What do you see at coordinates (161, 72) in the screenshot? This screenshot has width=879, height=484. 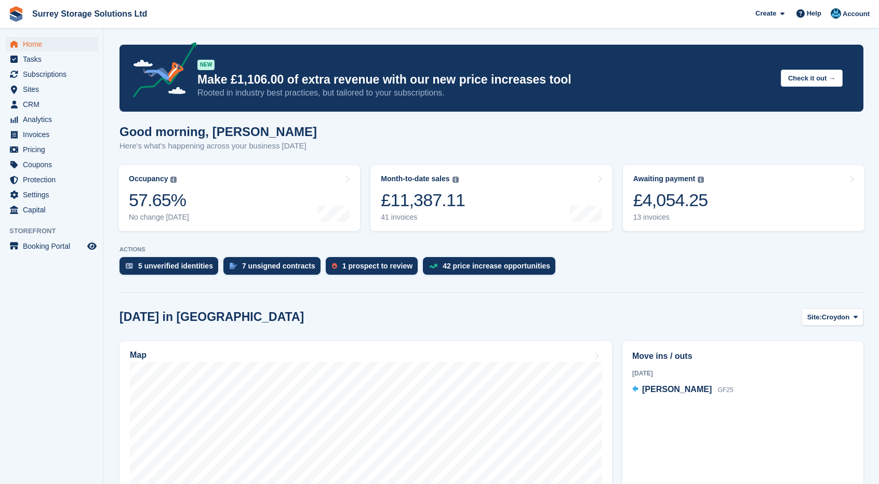 I see `img: price-adjustments-announcement-icon-8257ccfd72463d97f412b2fc003d46551f7dbcb40ab6d574587a9cd5c0d94...` at bounding box center [161, 72].